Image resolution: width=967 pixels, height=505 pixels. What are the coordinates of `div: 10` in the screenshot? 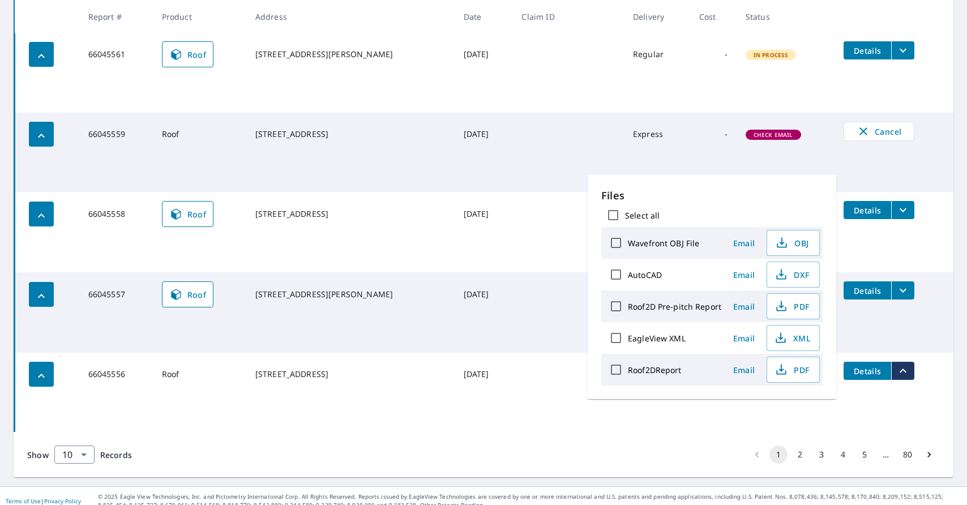 It's located at (74, 455).